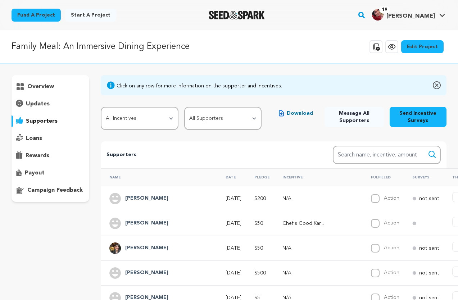  Describe the element at coordinates (299, 113) in the screenshot. I see `span: Download` at that location.